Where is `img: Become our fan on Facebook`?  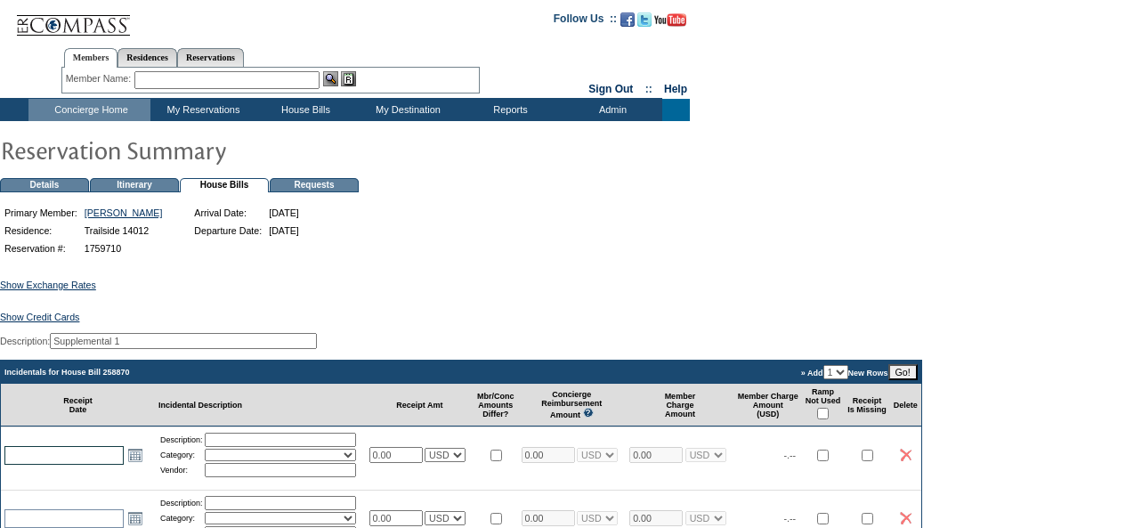 img: Become our fan on Facebook is located at coordinates (627, 20).